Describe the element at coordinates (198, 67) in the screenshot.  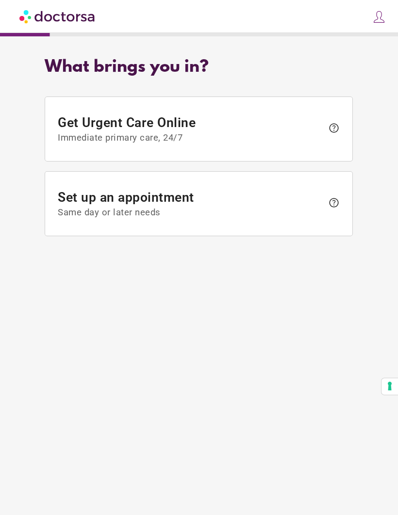
I see `div: What brings you in?` at that location.